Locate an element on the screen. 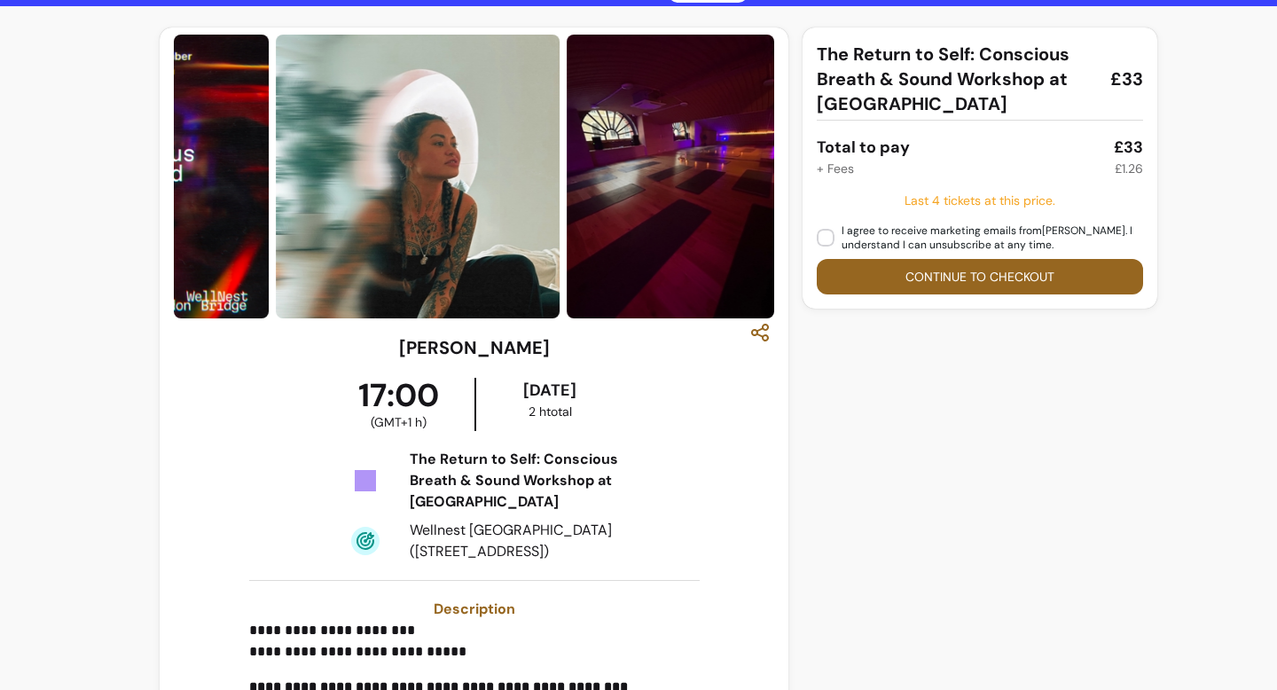 Image resolution: width=1277 pixels, height=690 pixels. div: + Fees is located at coordinates (835, 168).